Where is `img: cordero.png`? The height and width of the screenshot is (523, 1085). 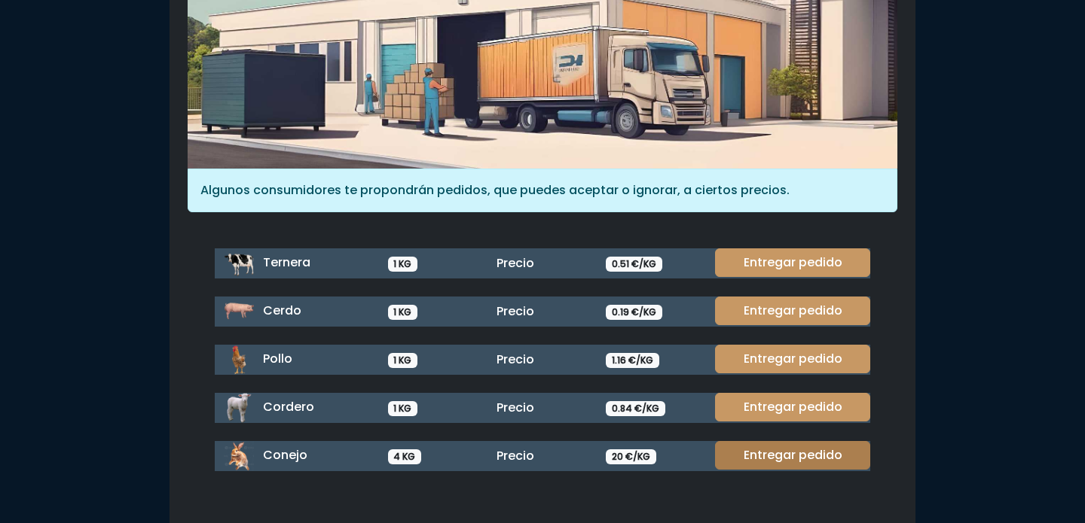
img: cordero.png is located at coordinates (239, 408).